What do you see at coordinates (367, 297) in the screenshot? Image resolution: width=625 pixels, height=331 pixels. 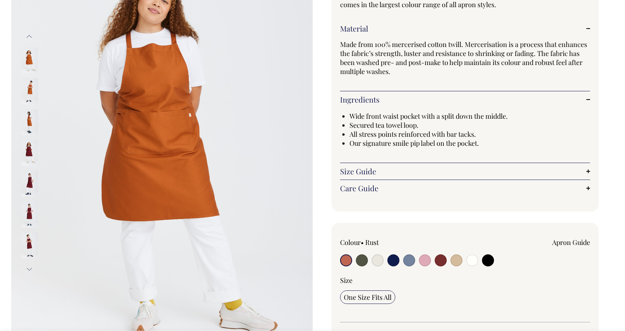 I see `input: One Size Fits All` at bounding box center [367, 297].